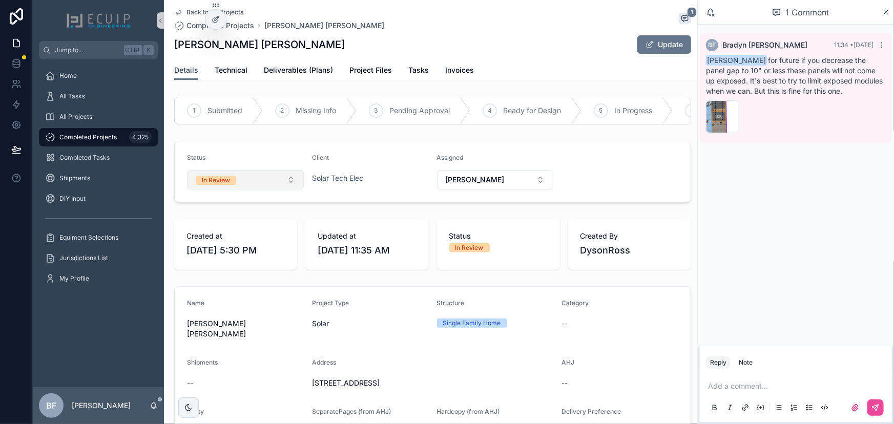 The image size is (894, 424). I want to click on a: Solar Tech Elec, so click(338, 178).